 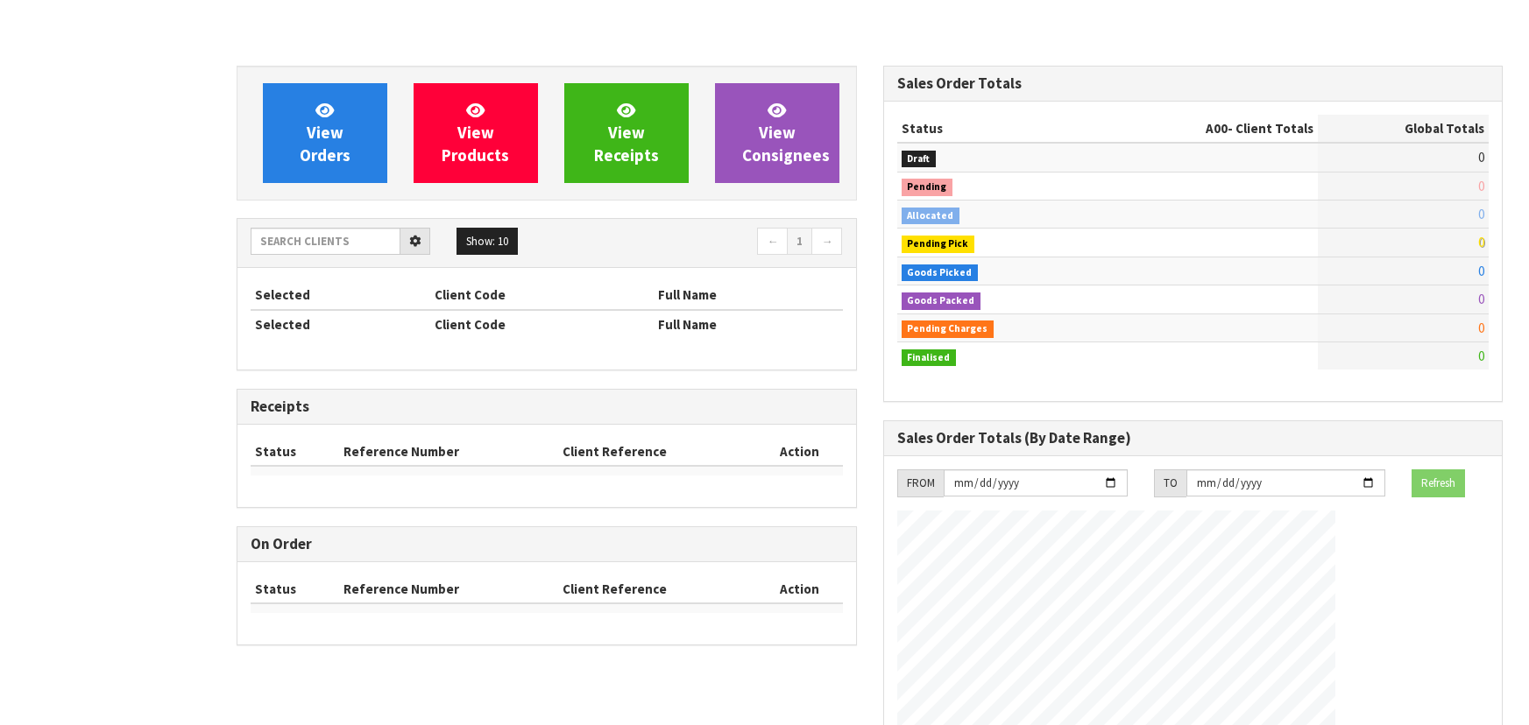 I want to click on a: ViewReceipts, so click(x=626, y=133).